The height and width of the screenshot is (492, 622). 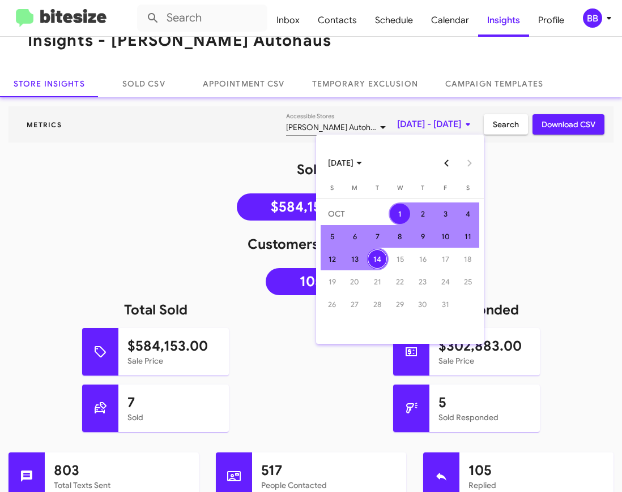 I want to click on div: 29, so click(x=400, y=305).